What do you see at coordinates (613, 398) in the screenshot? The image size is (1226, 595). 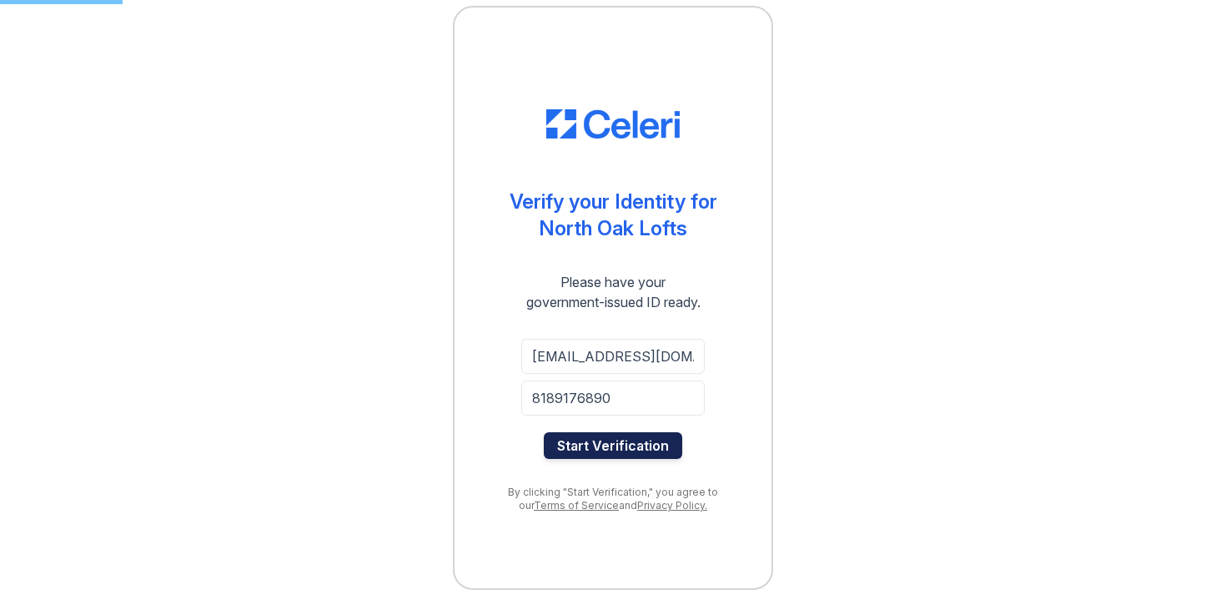 I see `input: Phone` at bounding box center [613, 398].